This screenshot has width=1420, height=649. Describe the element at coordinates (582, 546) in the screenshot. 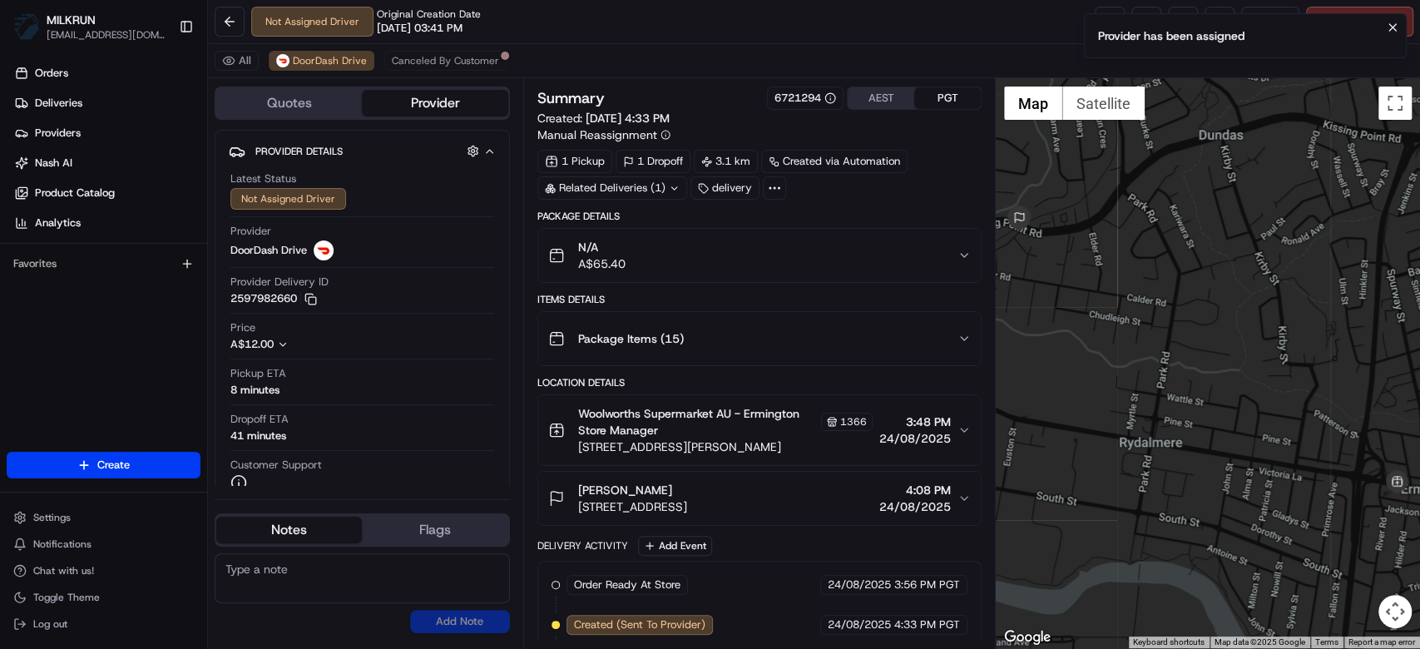

I see `div: Delivery Activity` at that location.